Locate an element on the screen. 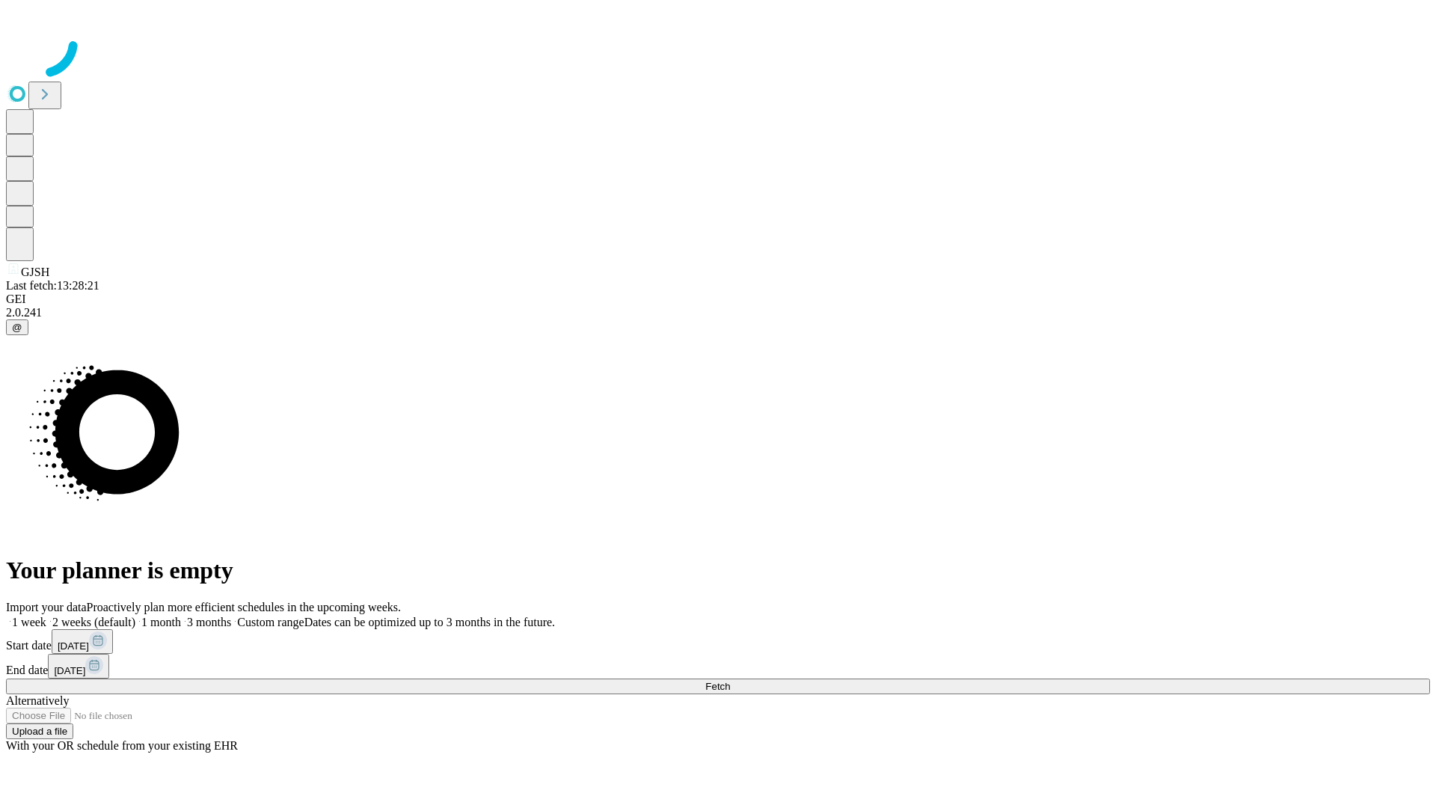 The height and width of the screenshot is (808, 1436). span: Custom range is located at coordinates (270, 622).